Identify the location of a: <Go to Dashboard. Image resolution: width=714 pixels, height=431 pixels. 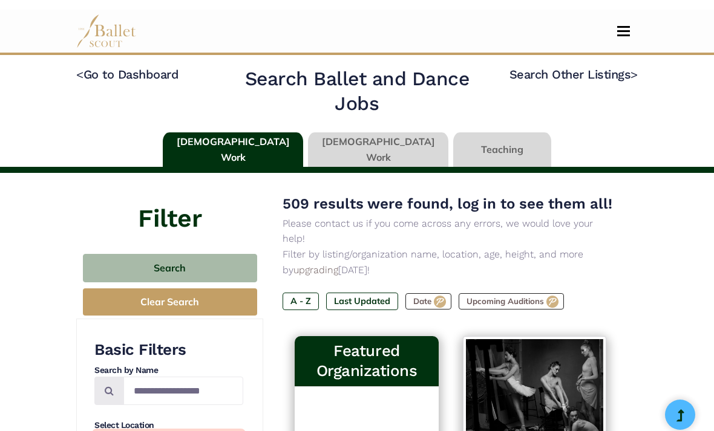
(127, 65).